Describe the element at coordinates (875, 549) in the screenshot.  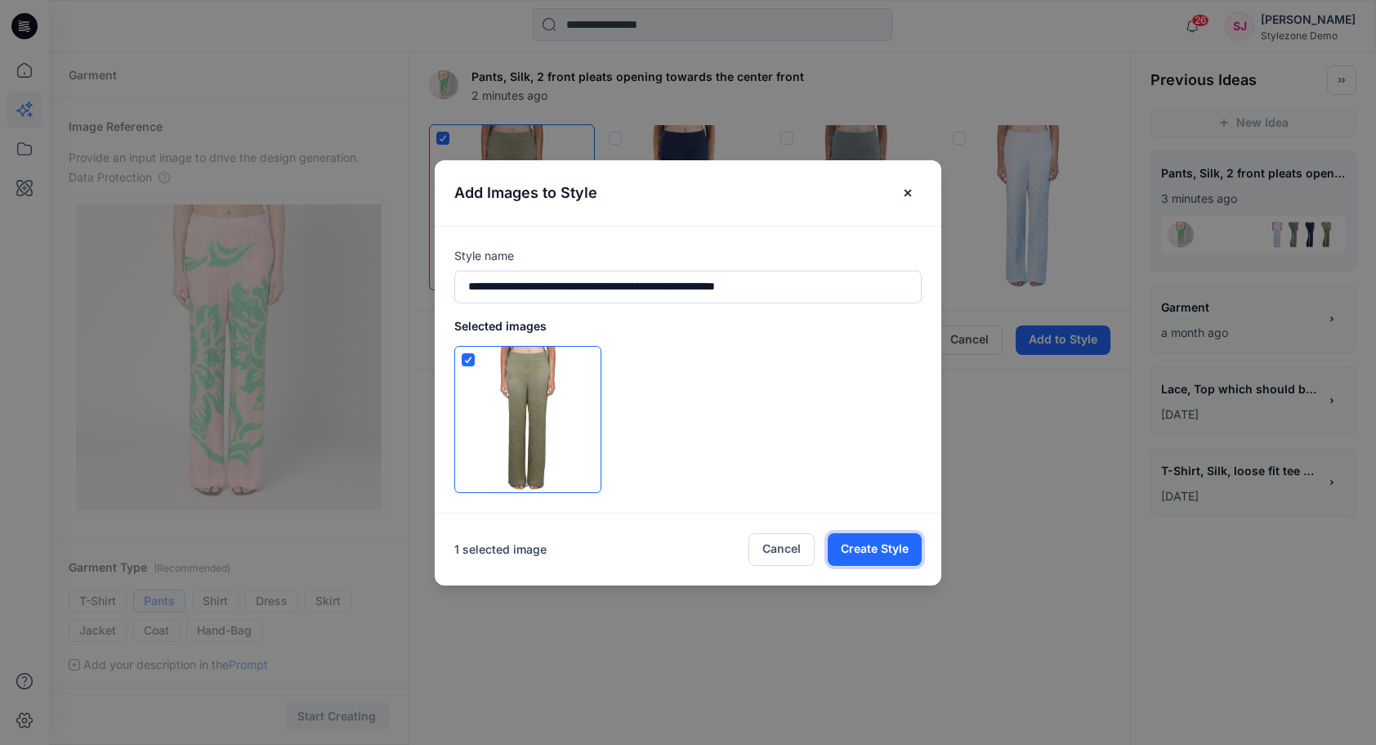
I see `button: Create Style` at that location.